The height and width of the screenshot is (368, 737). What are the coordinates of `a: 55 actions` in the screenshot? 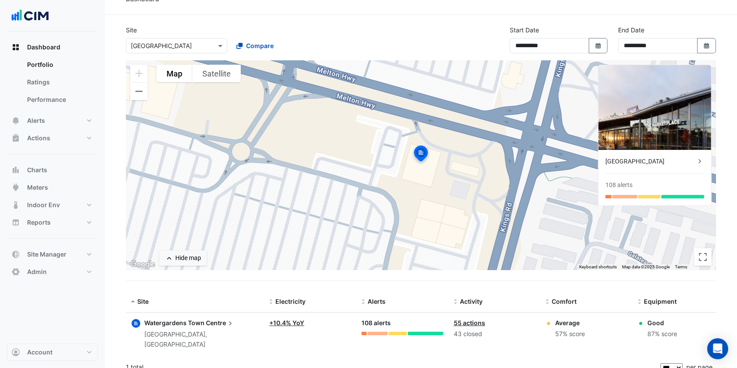 It's located at (469, 323).